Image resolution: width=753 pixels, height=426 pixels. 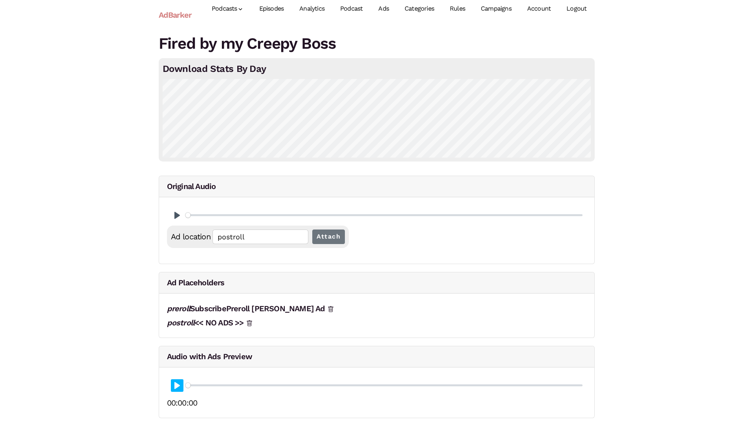 I want to click on label: Ad location, so click(x=192, y=236).